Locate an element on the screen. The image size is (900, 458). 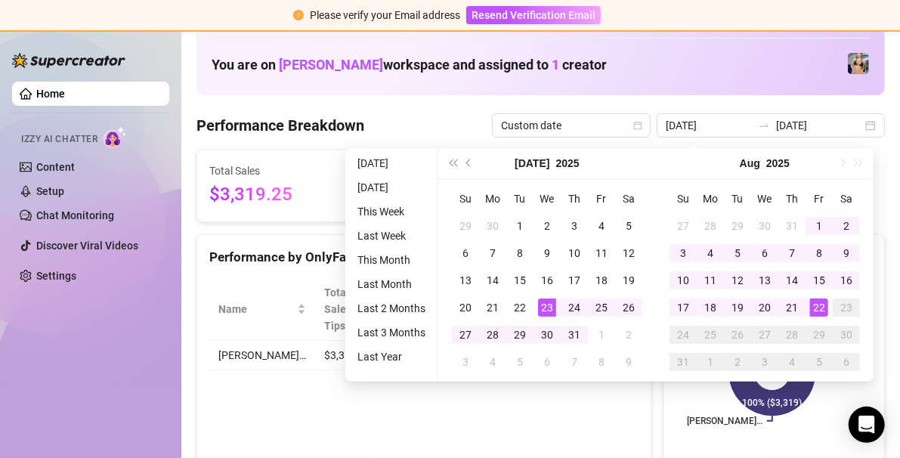
div: 18 is located at coordinates (601, 280).